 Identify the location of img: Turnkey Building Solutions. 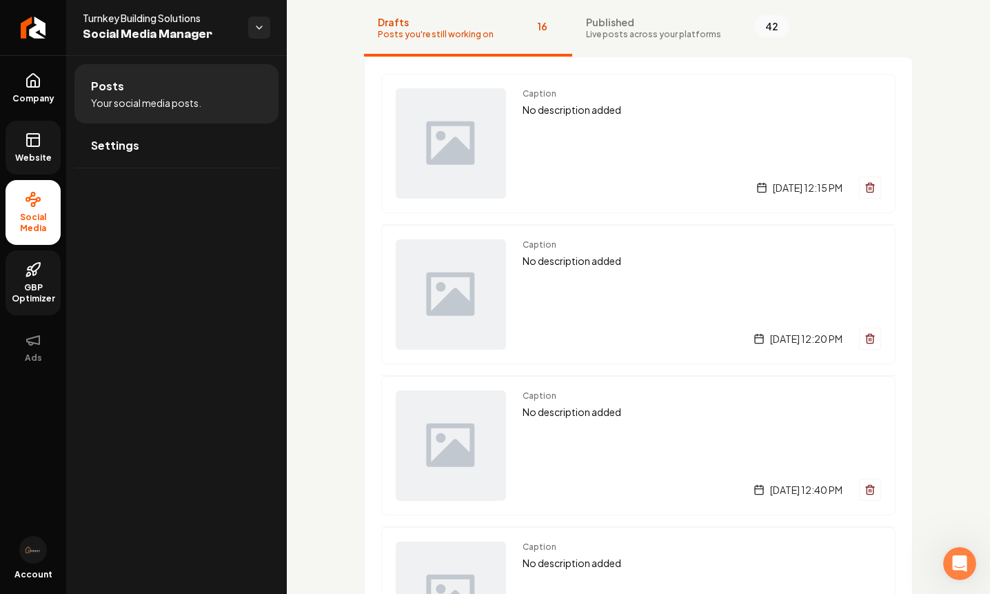
(33, 550).